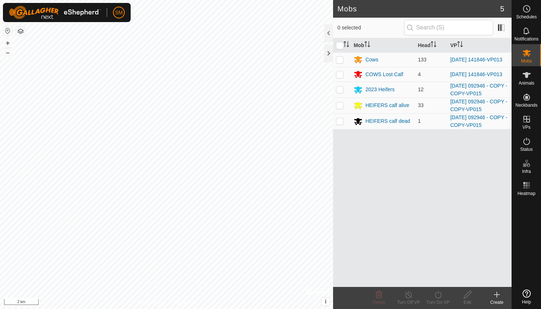 The height and width of the screenshot is (309, 541). I want to click on div: Edit, so click(468, 303).